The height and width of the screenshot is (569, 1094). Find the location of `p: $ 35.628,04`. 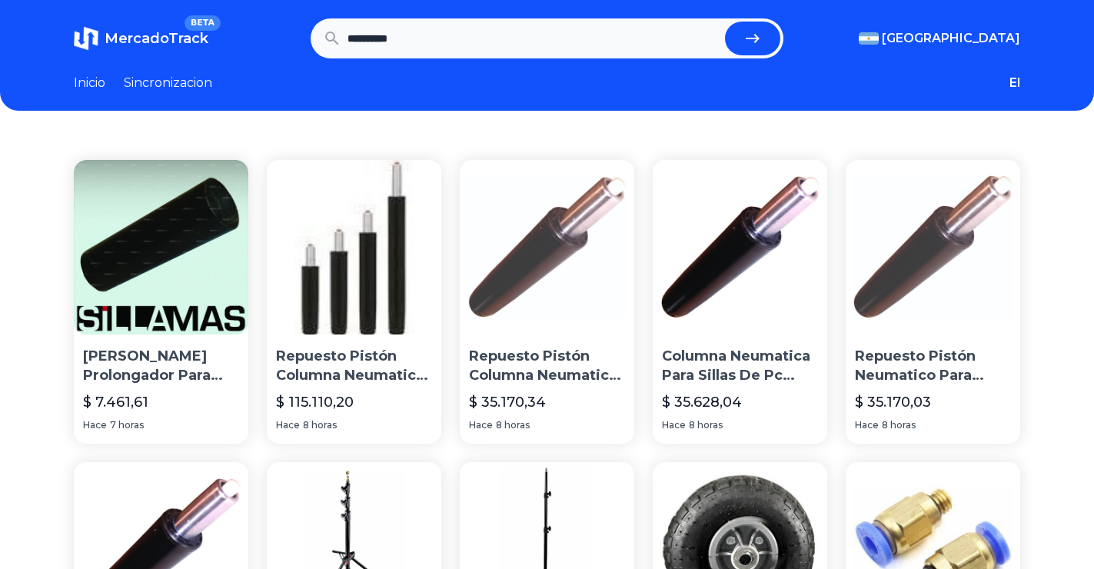

p: $ 35.628,04 is located at coordinates (702, 402).